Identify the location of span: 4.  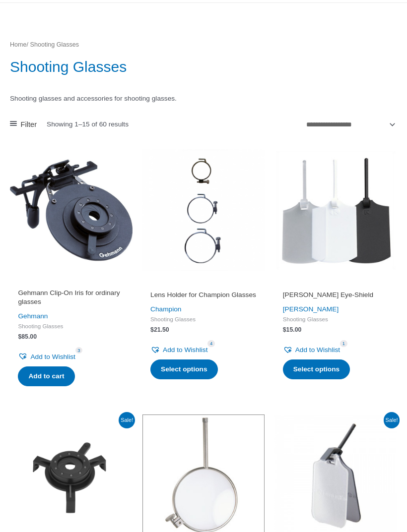
(211, 343).